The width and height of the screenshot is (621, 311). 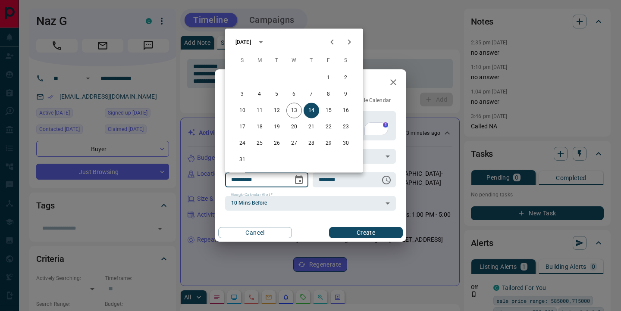 What do you see at coordinates (294, 127) in the screenshot?
I see `button: 20` at bounding box center [294, 127].